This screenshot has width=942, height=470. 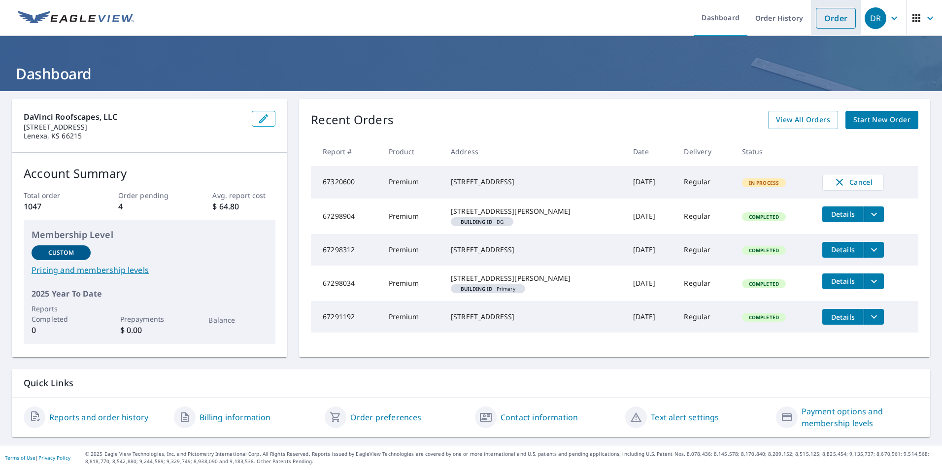 I want to click on span: DG, so click(x=482, y=222).